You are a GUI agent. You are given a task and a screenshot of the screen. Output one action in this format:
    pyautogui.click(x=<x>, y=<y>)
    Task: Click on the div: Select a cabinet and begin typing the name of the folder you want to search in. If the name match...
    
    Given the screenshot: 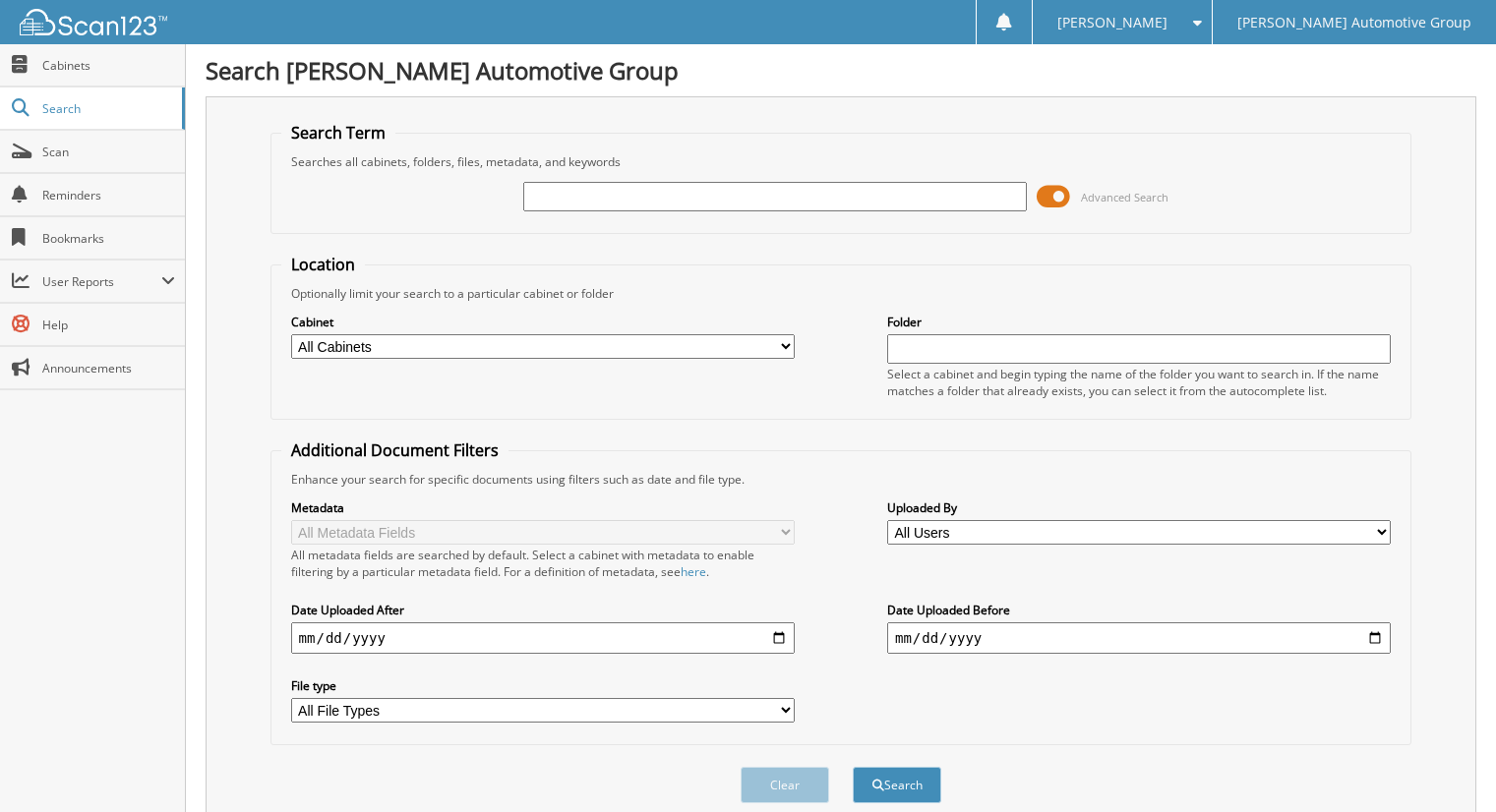 What is the action you would take?
    pyautogui.click(x=1139, y=382)
    